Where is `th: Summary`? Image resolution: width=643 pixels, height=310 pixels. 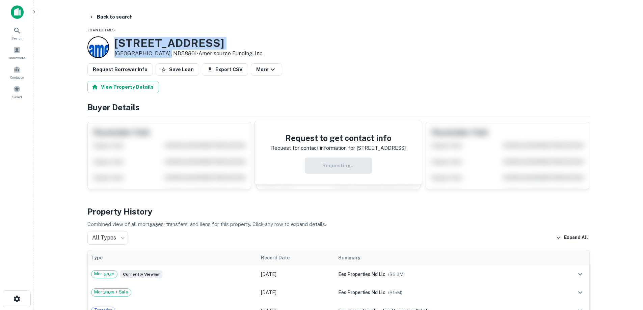 th: Summary is located at coordinates (442, 258).